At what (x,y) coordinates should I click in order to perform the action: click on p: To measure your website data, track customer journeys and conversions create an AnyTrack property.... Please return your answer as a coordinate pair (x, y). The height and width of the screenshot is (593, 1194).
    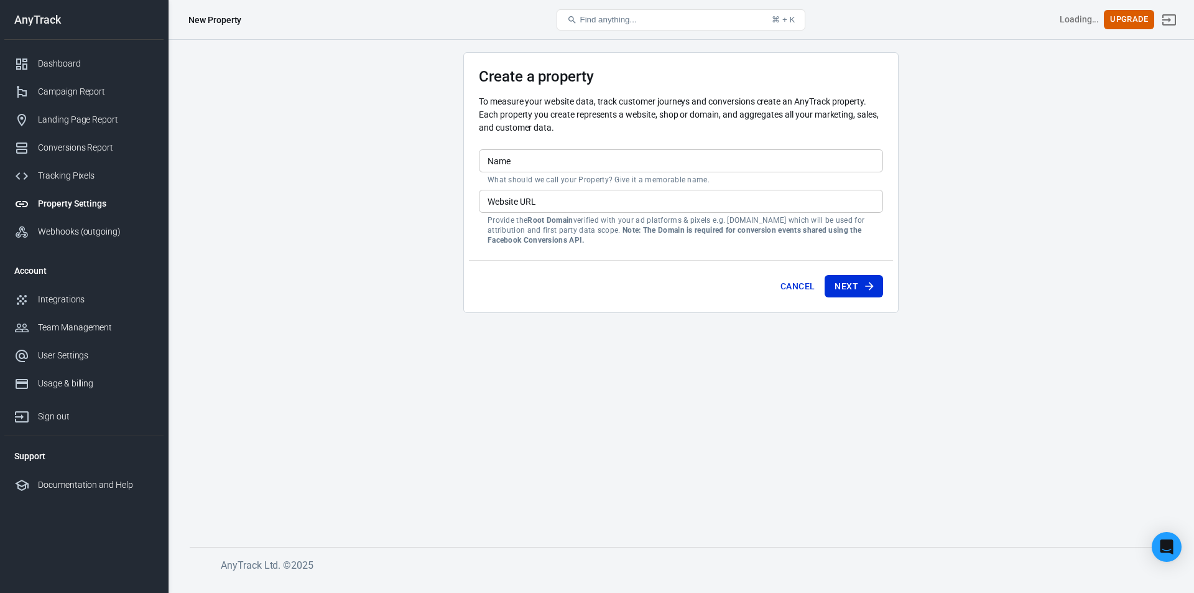
    Looking at the image, I should click on (681, 114).